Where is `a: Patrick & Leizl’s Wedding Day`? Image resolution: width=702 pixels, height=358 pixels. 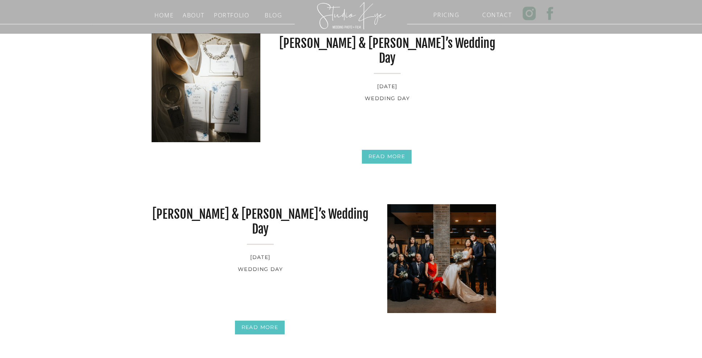
a: Patrick & Leizl’s Wedding Day is located at coordinates (442, 259).